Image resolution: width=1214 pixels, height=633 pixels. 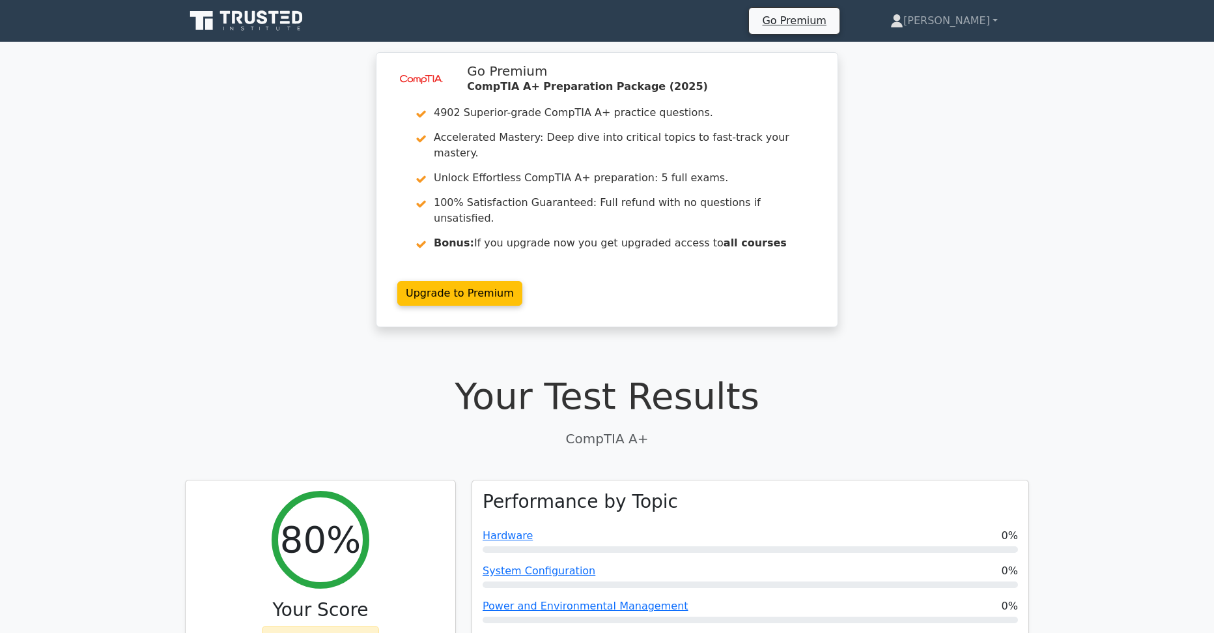 I want to click on a: Power and Environmental Management, so click(x=586, y=605).